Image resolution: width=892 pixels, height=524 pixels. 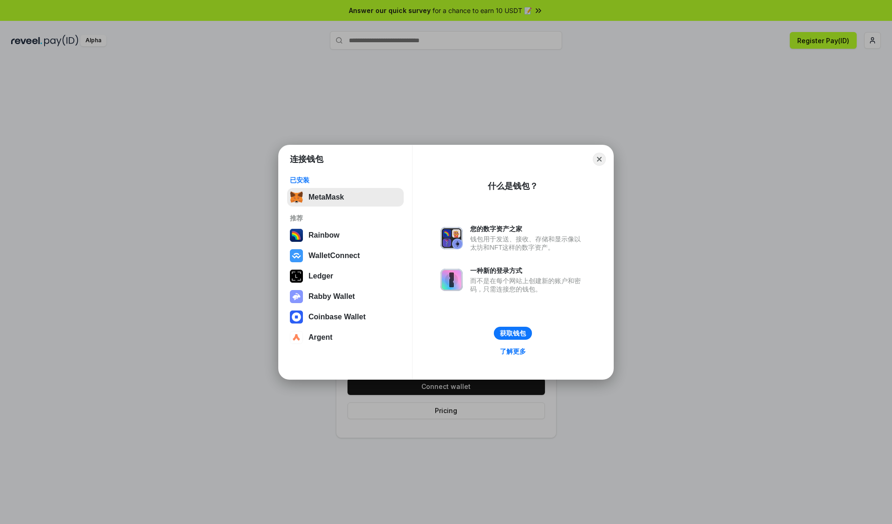 I want to click on div: 了解更多, so click(x=513, y=352).